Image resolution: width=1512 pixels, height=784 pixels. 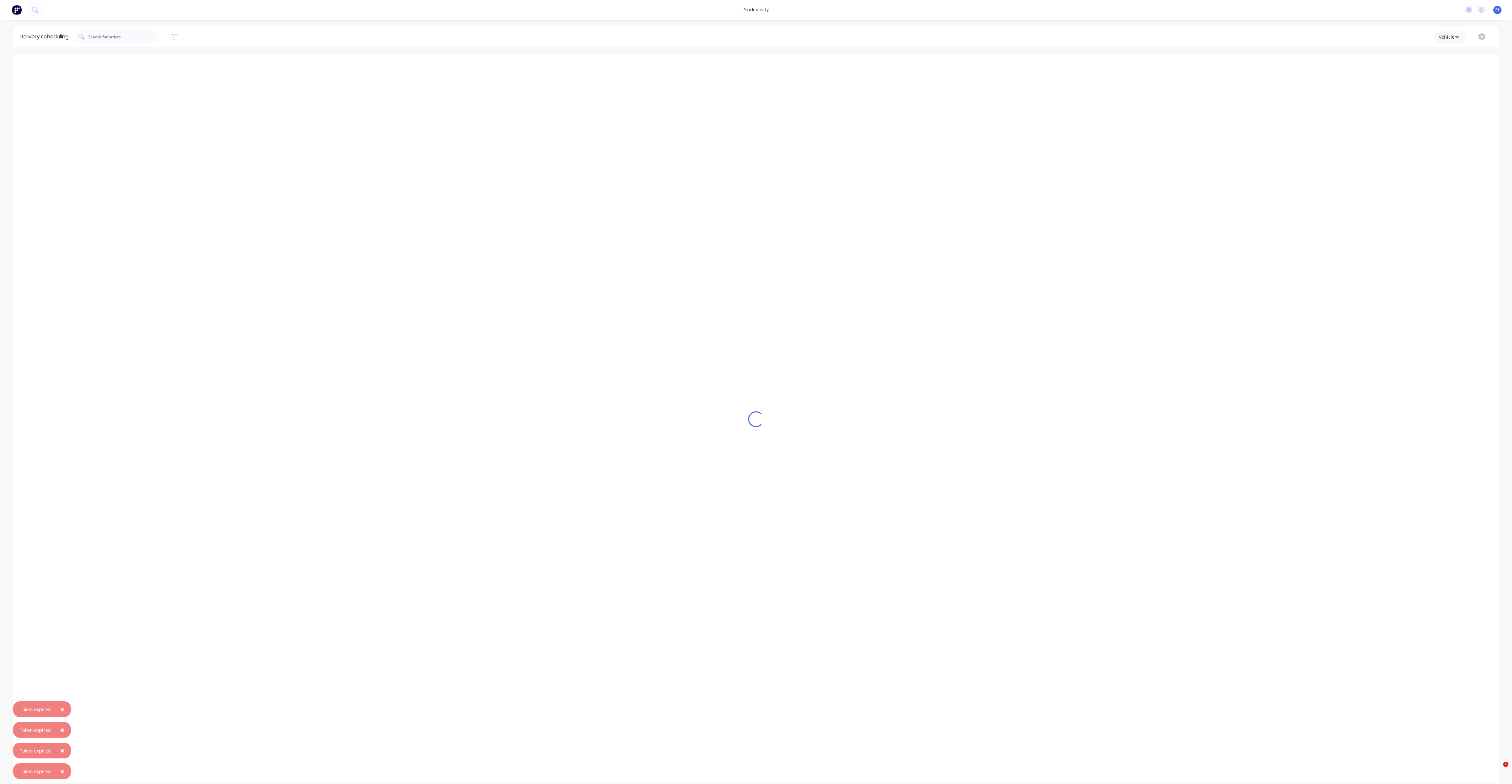 What do you see at coordinates (1448, 36) in the screenshot?
I see `div: Vehicle` at bounding box center [1448, 36].